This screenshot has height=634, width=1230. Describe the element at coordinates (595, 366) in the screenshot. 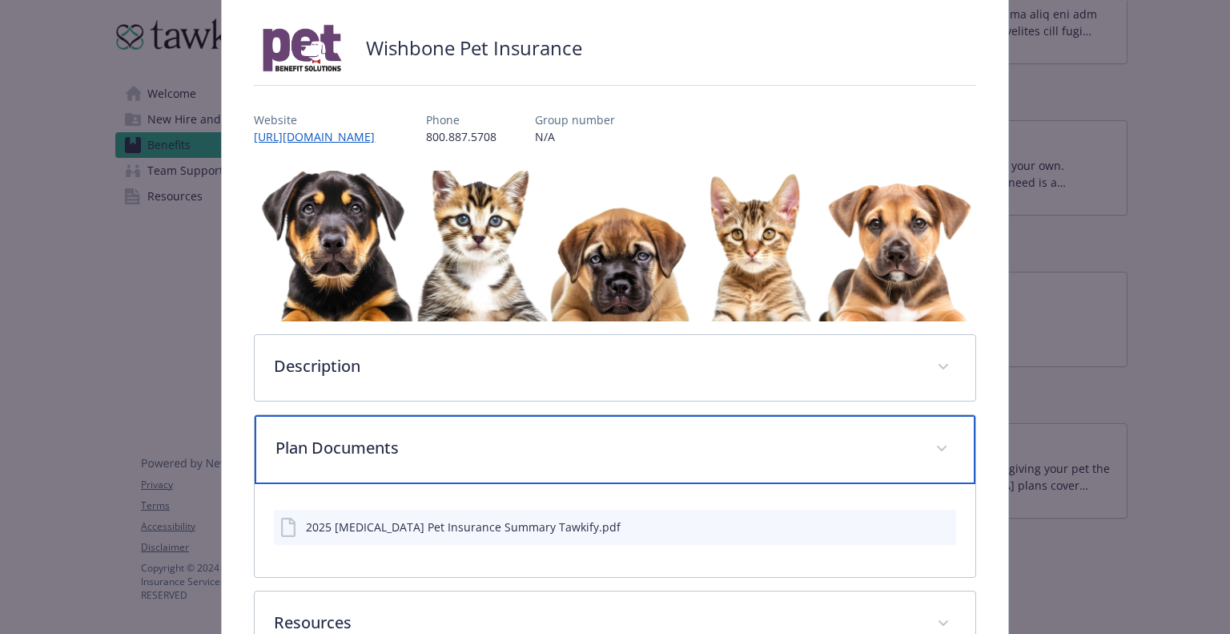

I see `p: Description` at that location.